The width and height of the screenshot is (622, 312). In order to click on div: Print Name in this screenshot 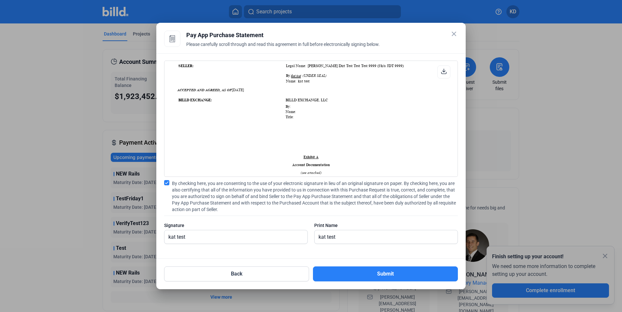, I will do `click(386, 225)`.